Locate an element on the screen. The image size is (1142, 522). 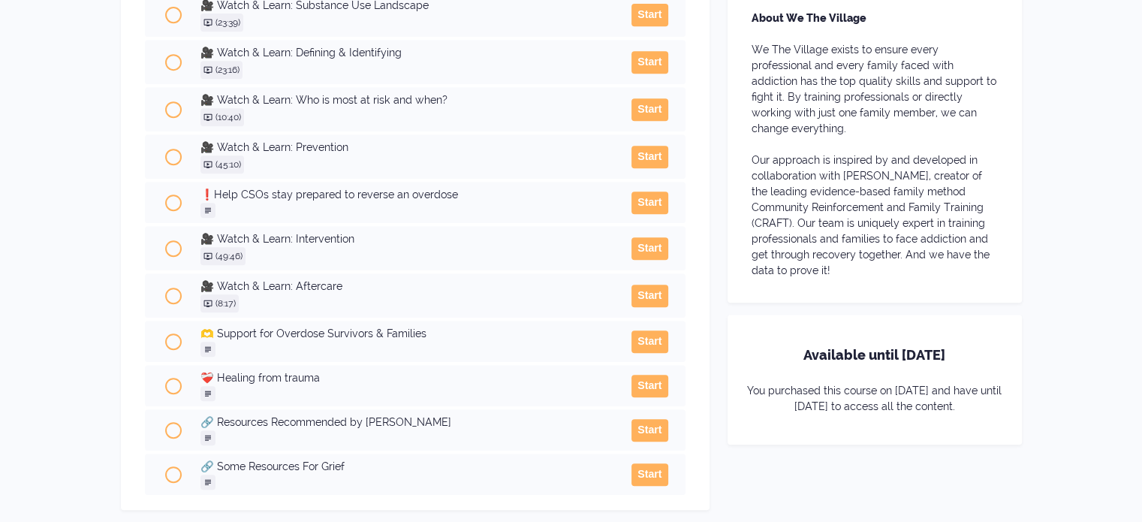
strong: About We The Village is located at coordinates (808, 18).